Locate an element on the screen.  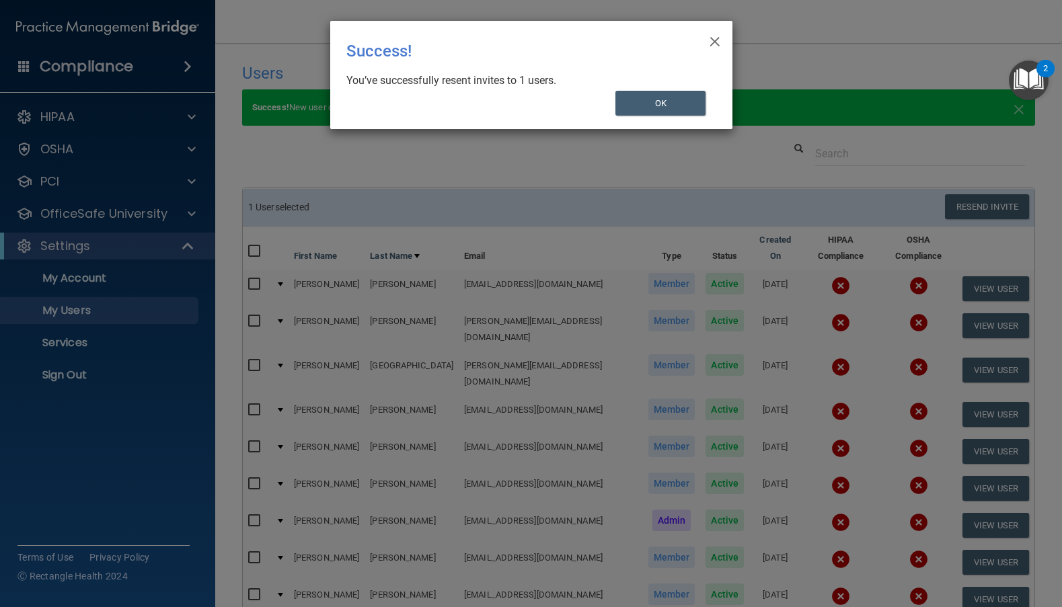
button: OK is located at coordinates (660, 103).